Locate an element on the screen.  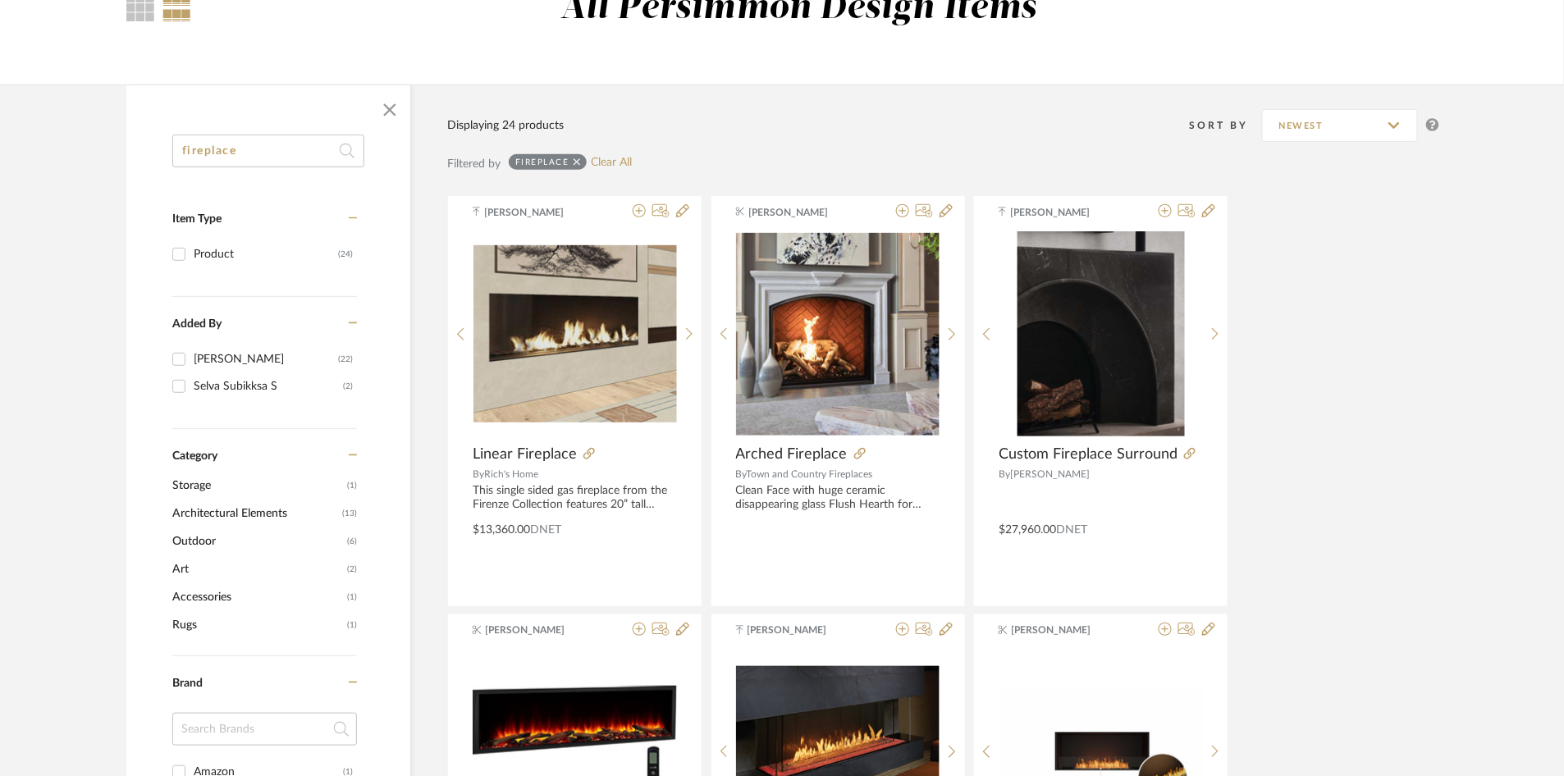
img: Arched Fireplace is located at coordinates (838, 334).